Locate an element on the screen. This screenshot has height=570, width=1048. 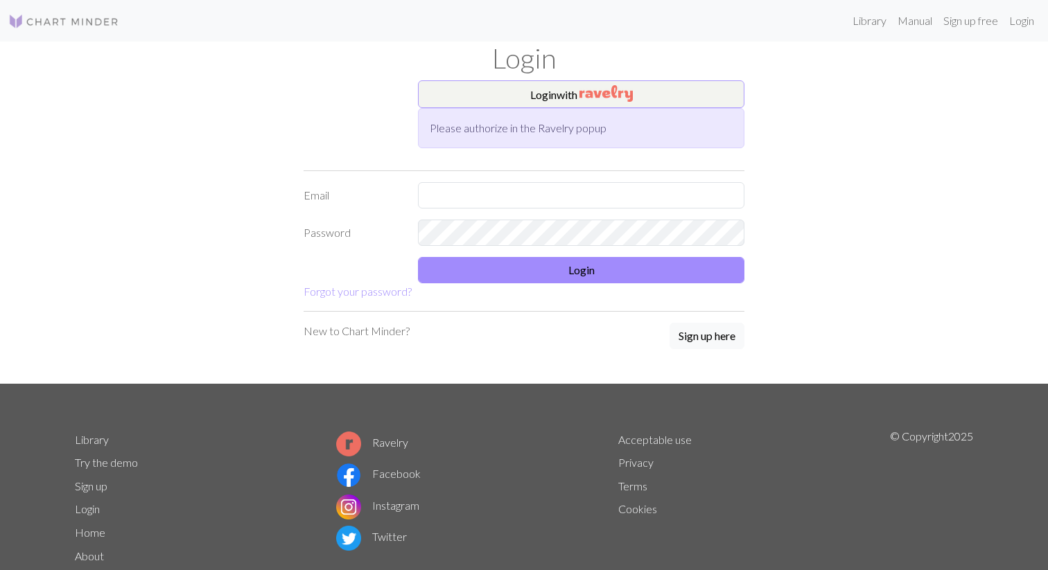
label: Password is located at coordinates (352, 233).